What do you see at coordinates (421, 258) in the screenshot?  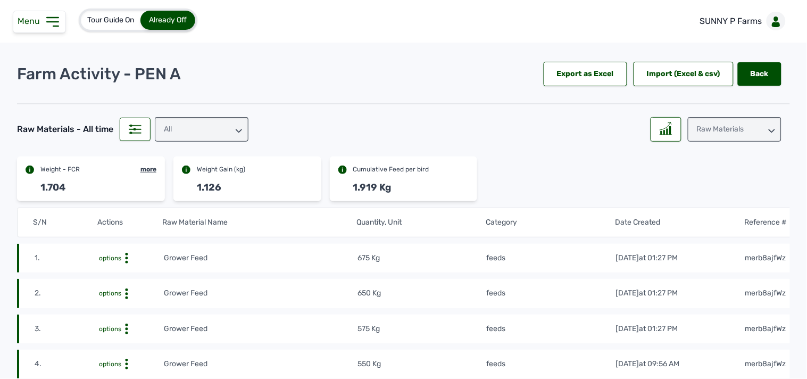 I see `td: 675 Kg` at bounding box center [421, 258].